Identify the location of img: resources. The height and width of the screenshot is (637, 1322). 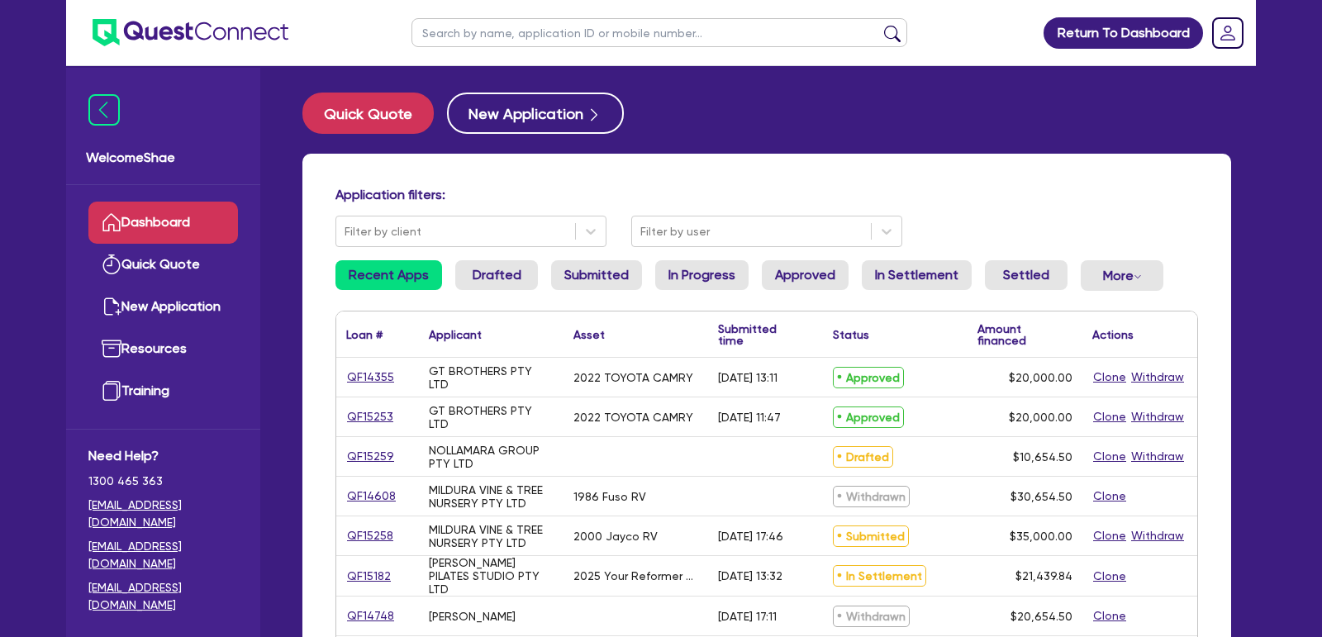
(112, 349).